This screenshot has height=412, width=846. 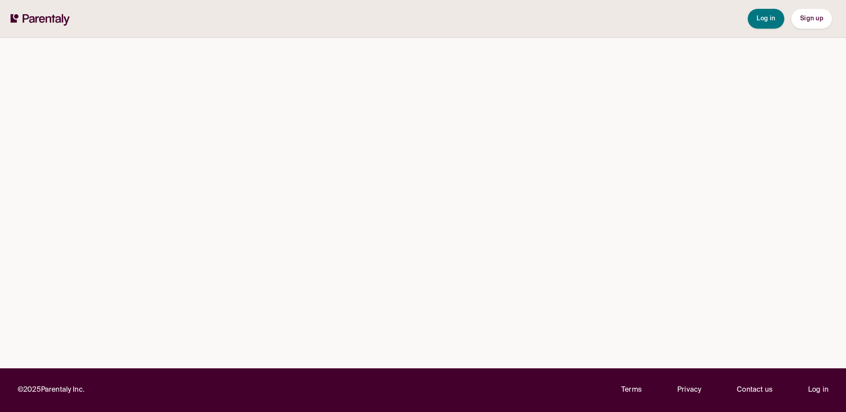 What do you see at coordinates (819, 390) in the screenshot?
I see `a: Log in` at bounding box center [819, 390].